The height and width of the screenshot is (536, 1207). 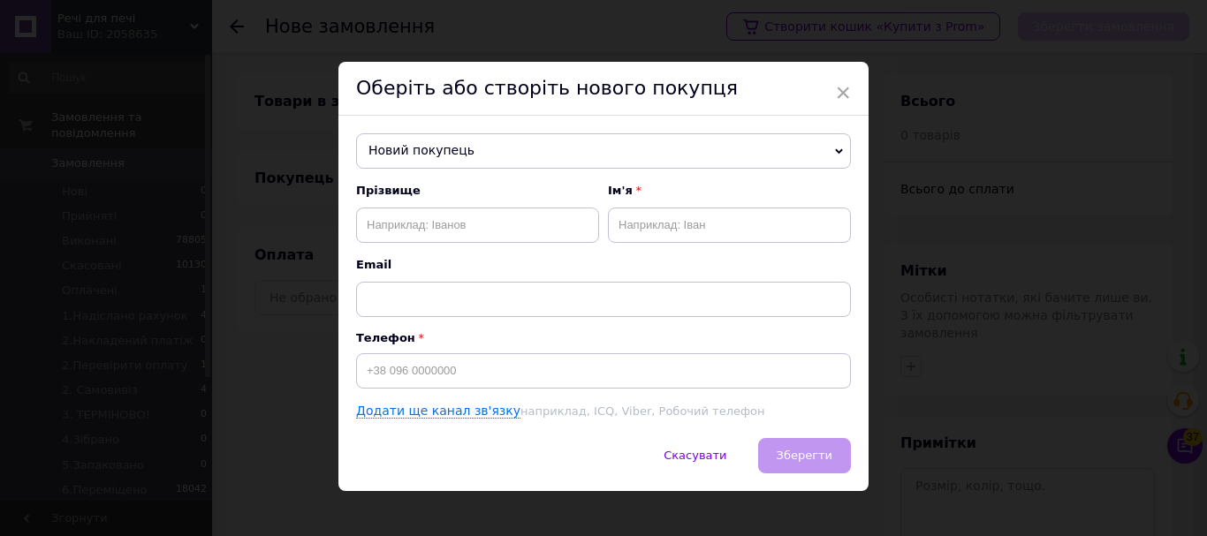 What do you see at coordinates (694, 456) in the screenshot?
I see `button: Скасувати` at bounding box center [694, 456].